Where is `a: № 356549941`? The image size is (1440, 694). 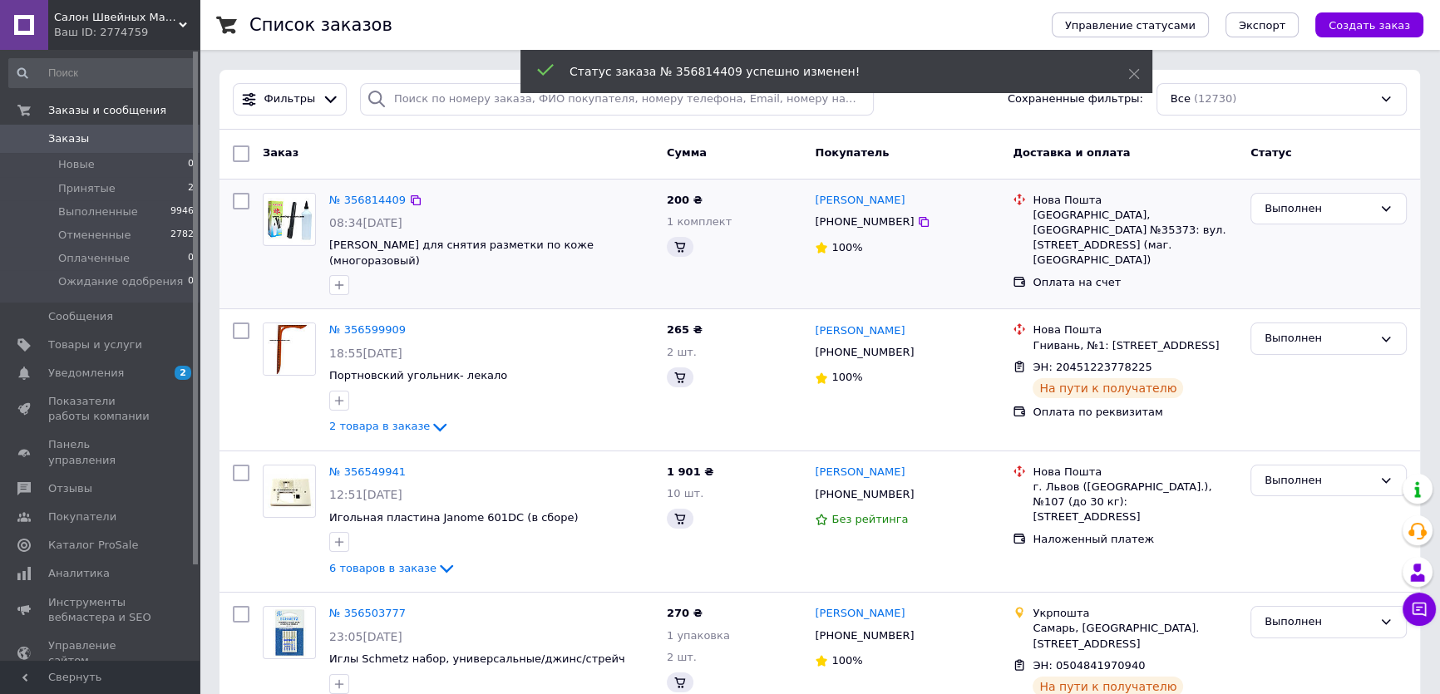 a: № 356549941 is located at coordinates (368, 471).